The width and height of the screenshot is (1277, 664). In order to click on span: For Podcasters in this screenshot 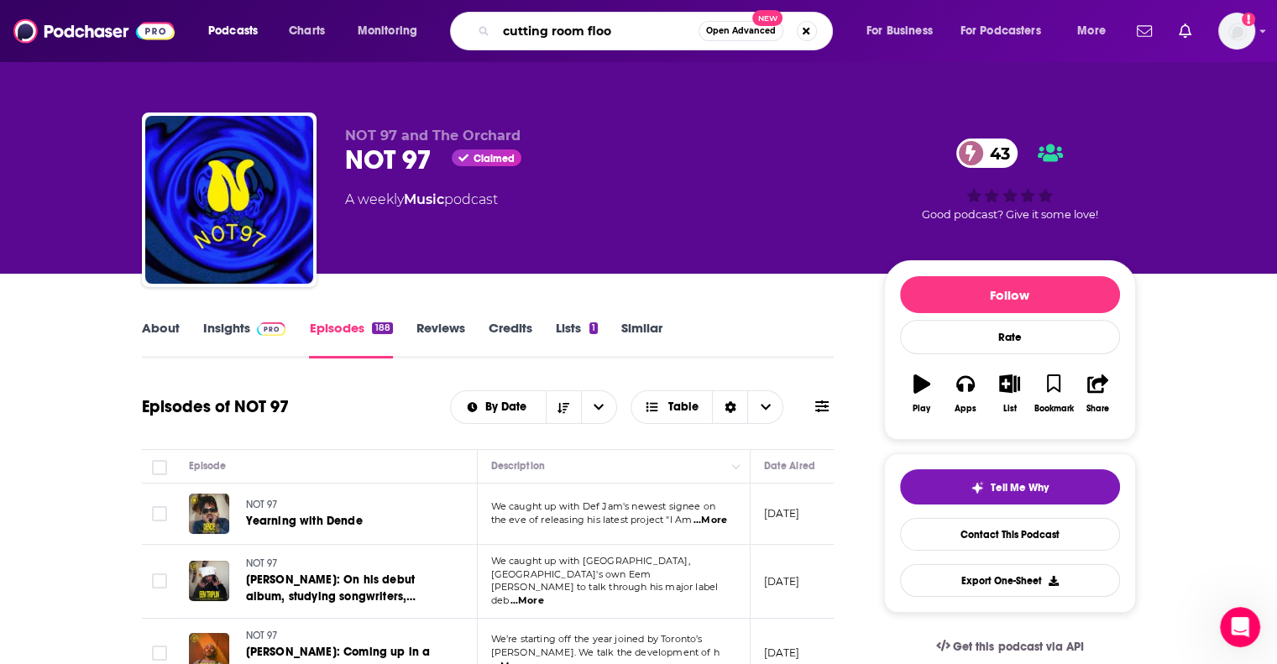, I will do `click(1001, 31)`.